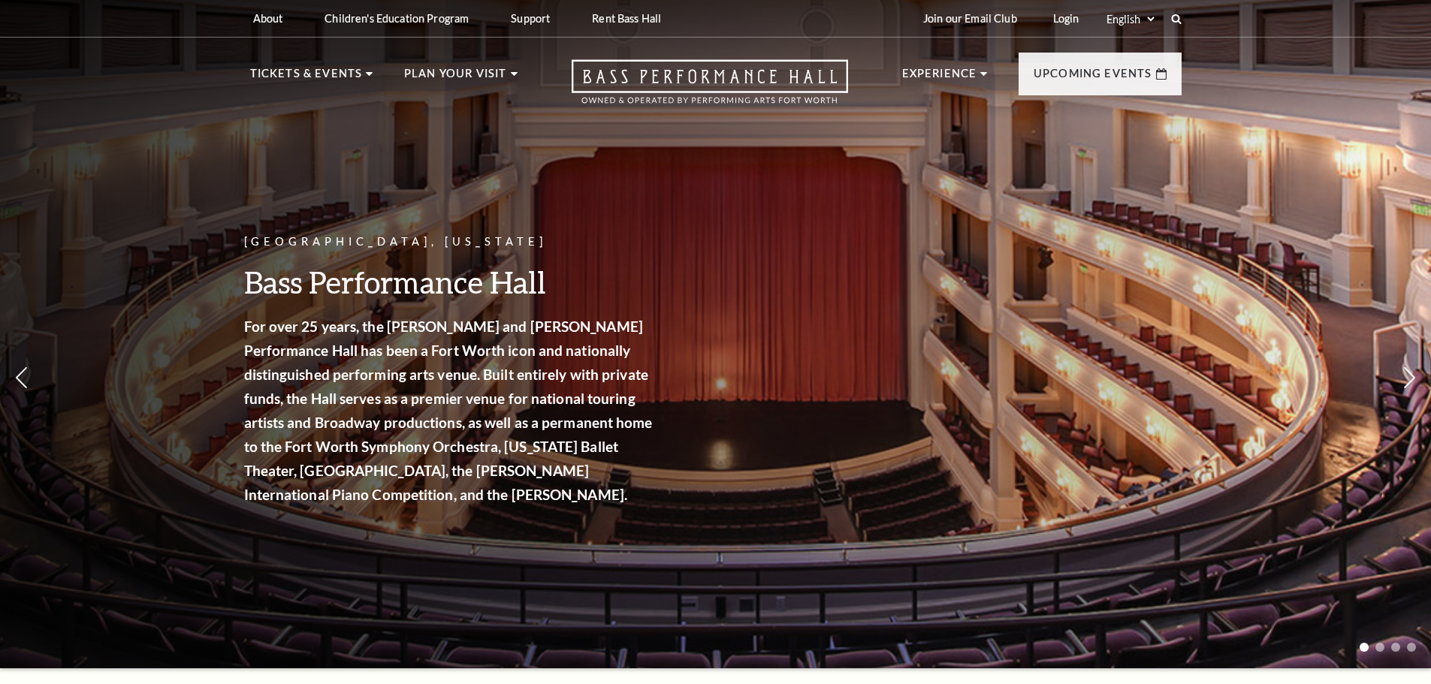 This screenshot has height=684, width=1431. What do you see at coordinates (627, 18) in the screenshot?
I see `p: Rent Bass Hall` at bounding box center [627, 18].